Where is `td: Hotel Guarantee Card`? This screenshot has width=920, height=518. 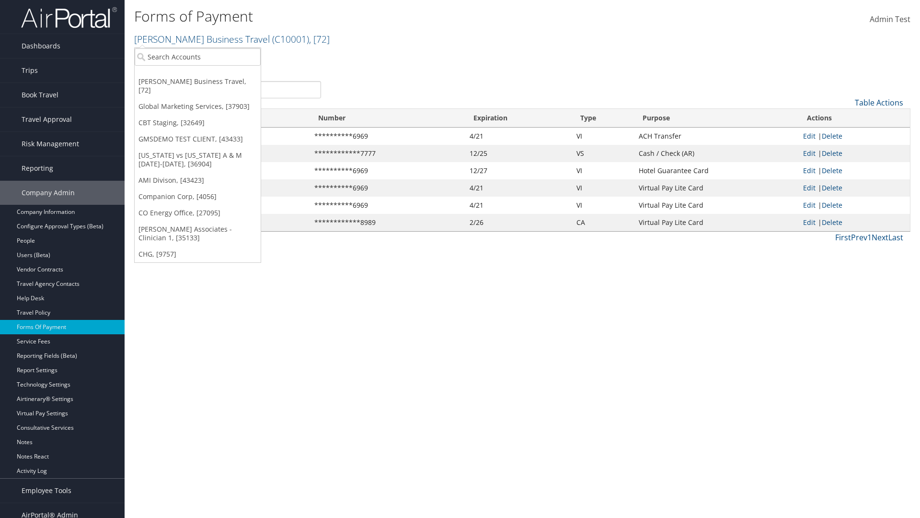
td: Hotel Guarantee Card is located at coordinates (716, 171).